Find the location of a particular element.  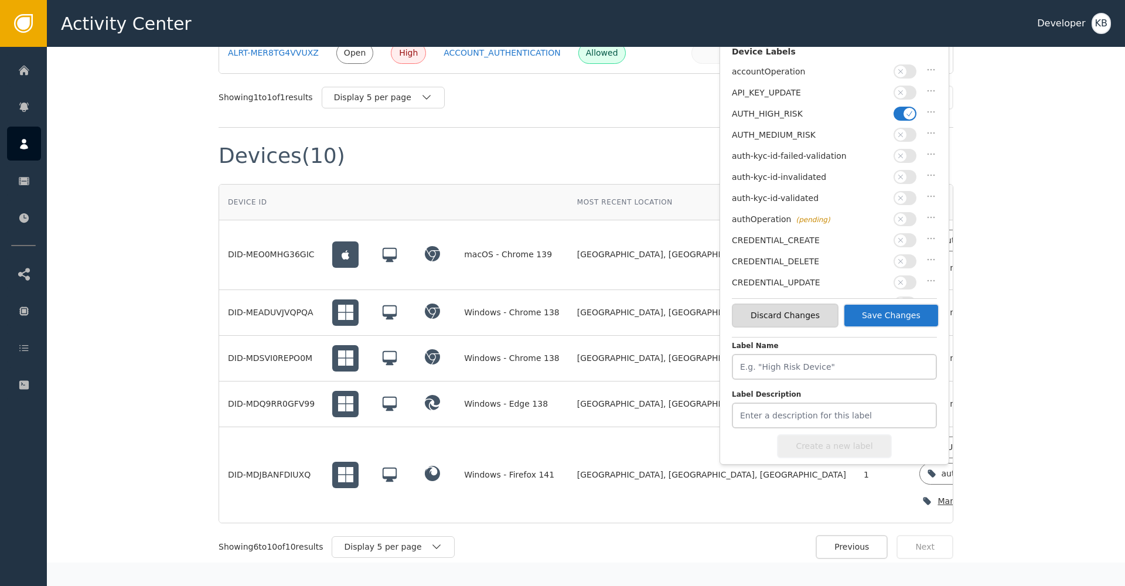

div: 1 is located at coordinates (883, 475).